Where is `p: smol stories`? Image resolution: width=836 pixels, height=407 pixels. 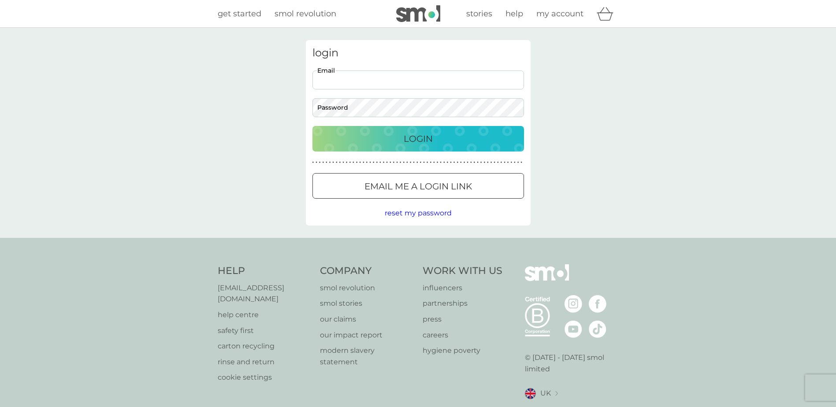
p: smol stories is located at coordinates (367, 304).